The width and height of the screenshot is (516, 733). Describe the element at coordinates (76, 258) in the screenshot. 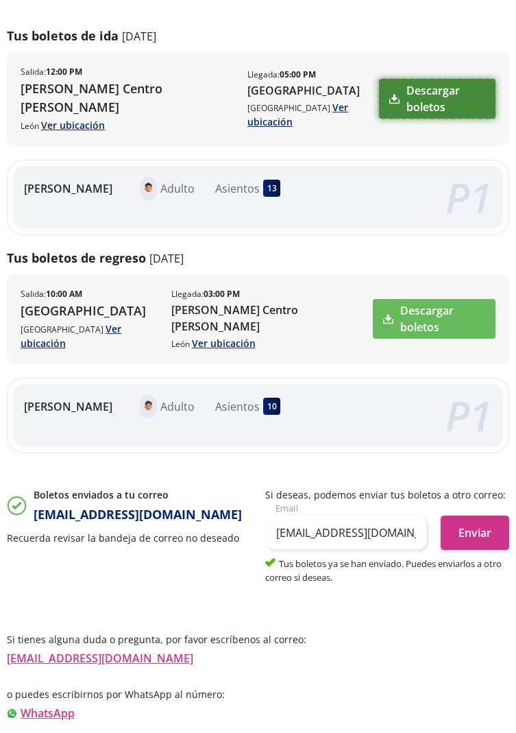

I see `p: Tus boletos de regreso` at that location.